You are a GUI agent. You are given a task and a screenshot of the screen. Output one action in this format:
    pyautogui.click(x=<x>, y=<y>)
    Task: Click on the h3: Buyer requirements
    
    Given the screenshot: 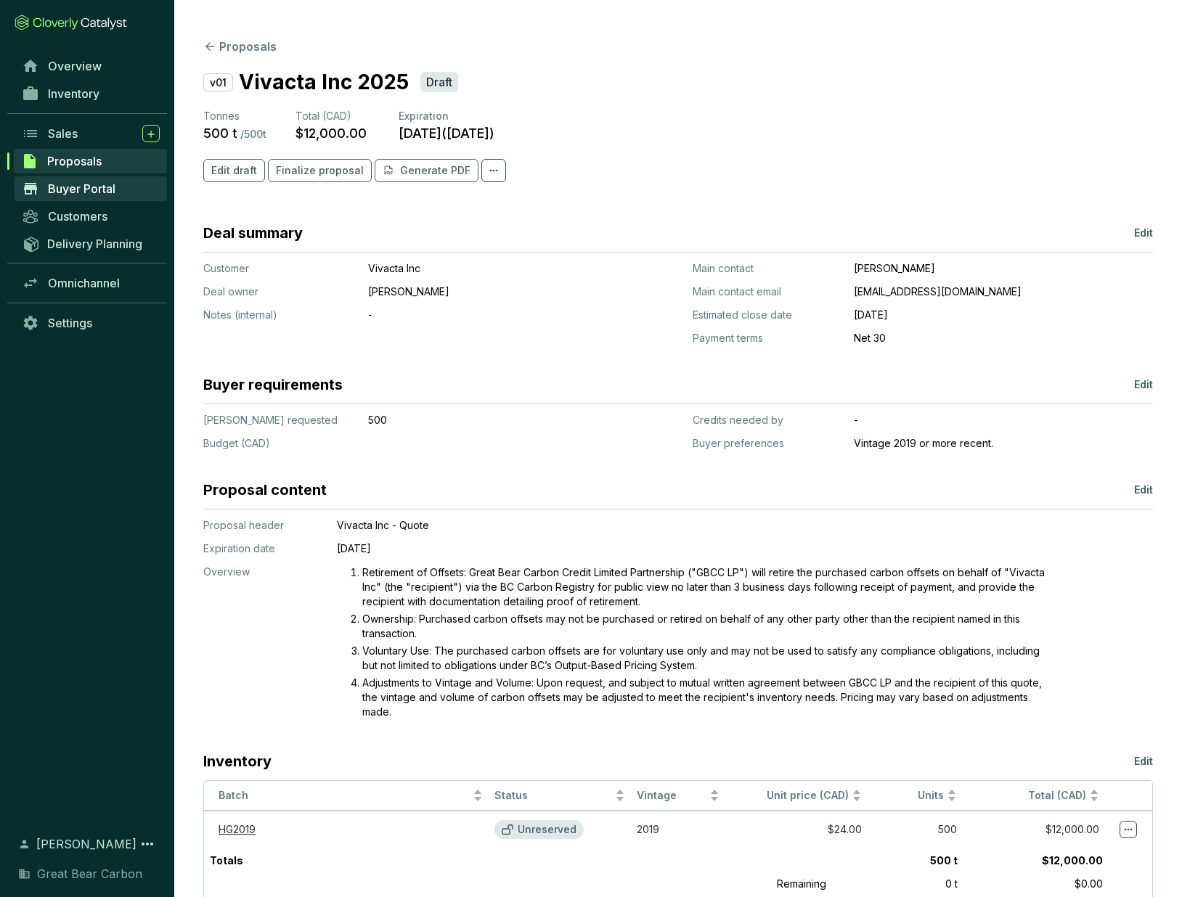 What is the action you would take?
    pyautogui.click(x=273, y=385)
    